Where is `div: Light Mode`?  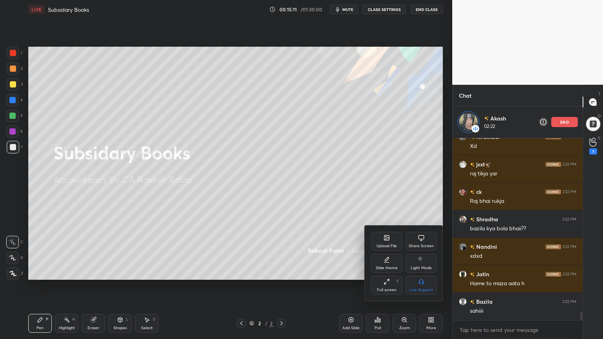 div: Light Mode is located at coordinates (421, 268).